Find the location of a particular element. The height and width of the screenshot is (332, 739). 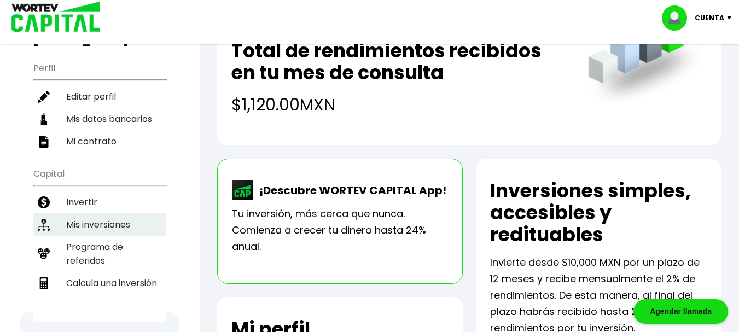

img: profile-image is located at coordinates (678, 18).